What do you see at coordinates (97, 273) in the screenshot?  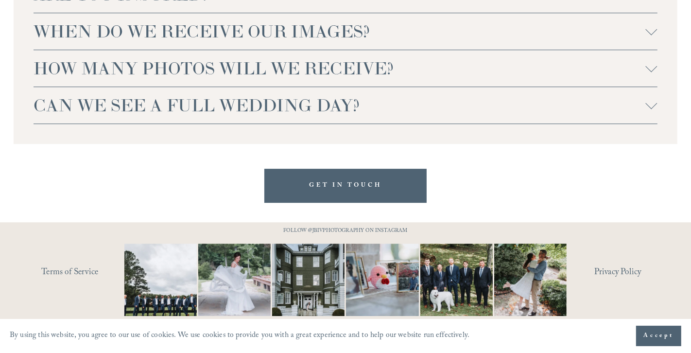 I see `a: Terms of Service` at bounding box center [97, 273].